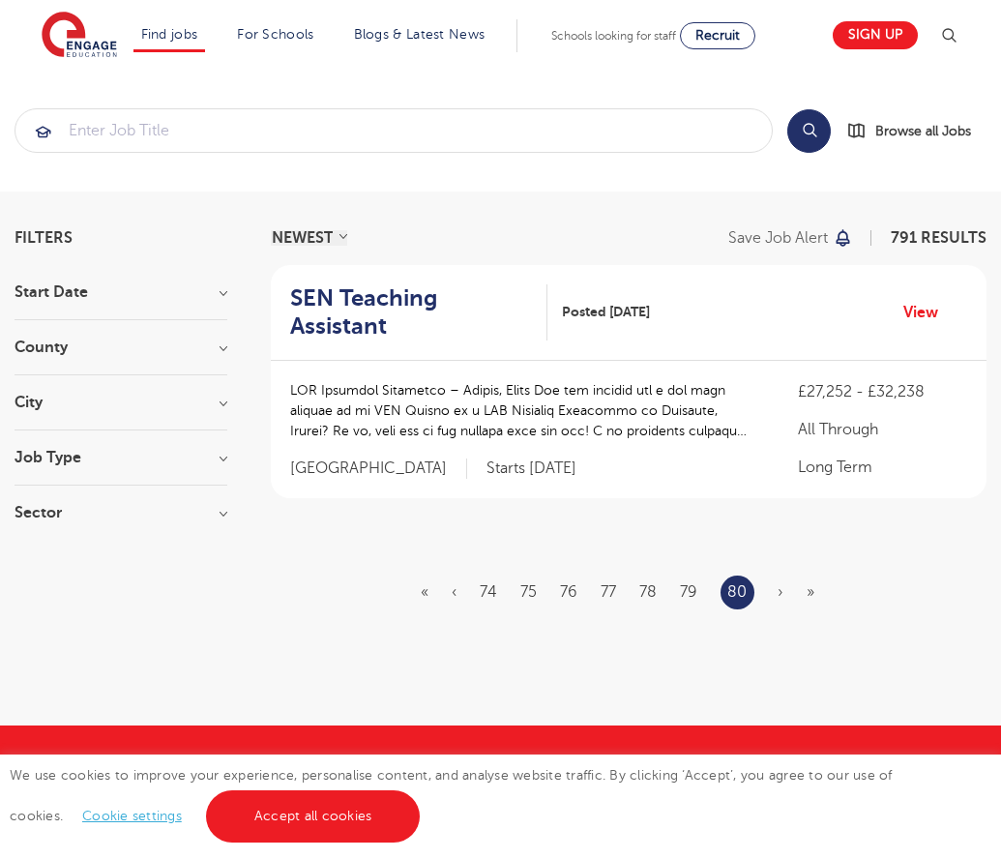 The width and height of the screenshot is (1001, 859). What do you see at coordinates (923, 131) in the screenshot?
I see `span: Browse all Jobs` at bounding box center [923, 131].